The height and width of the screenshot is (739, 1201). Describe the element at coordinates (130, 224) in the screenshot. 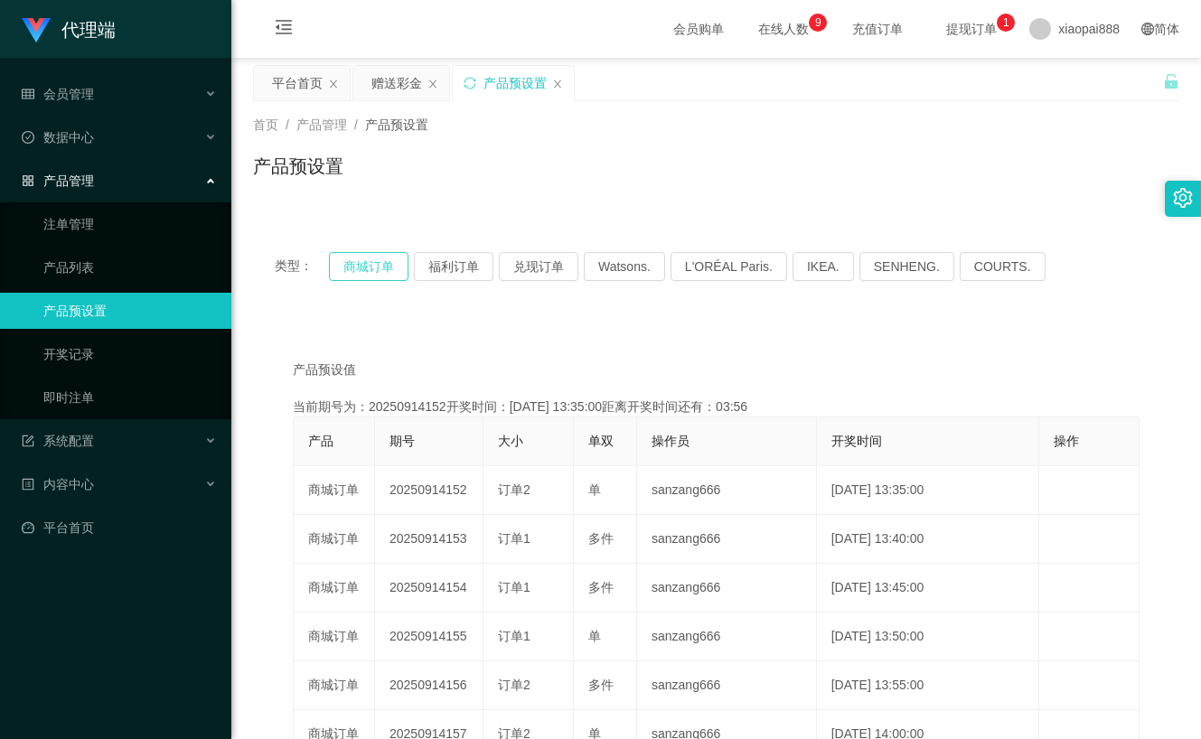

I see `a: 注单管理` at that location.